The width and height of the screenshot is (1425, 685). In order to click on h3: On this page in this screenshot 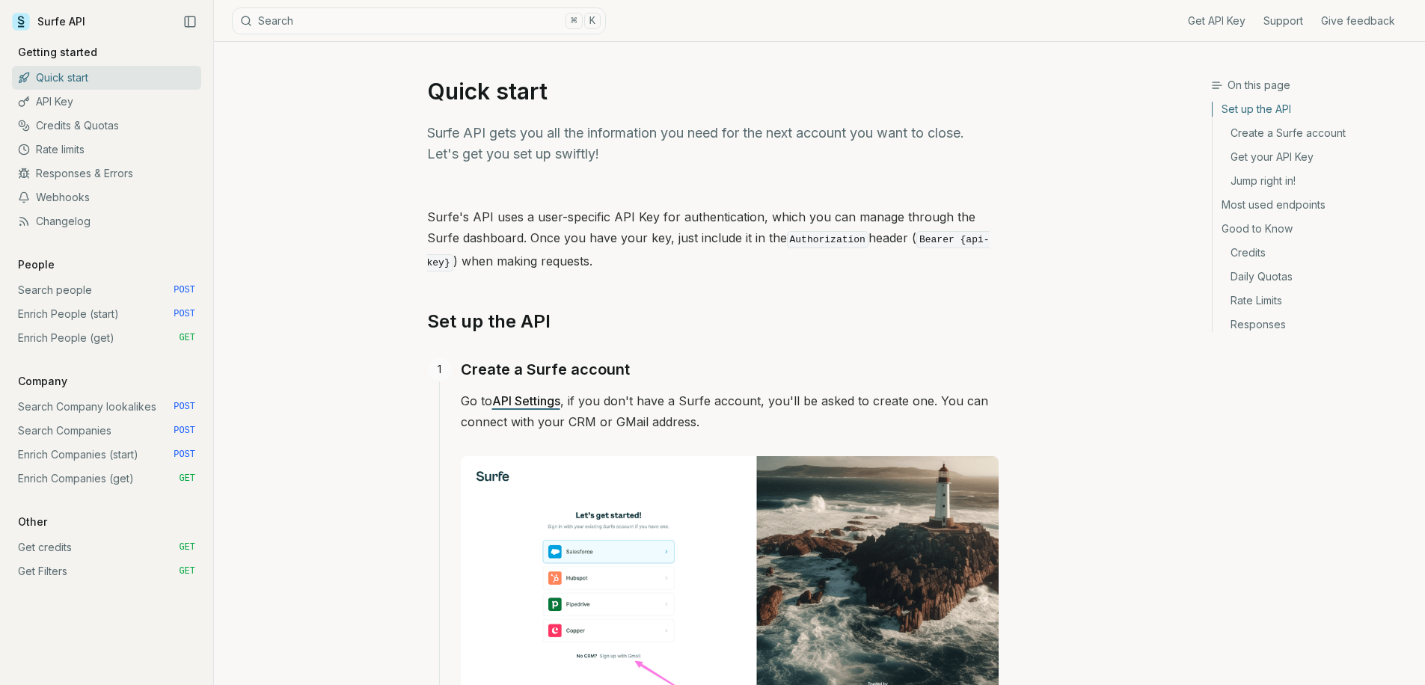, I will do `click(1312, 85)`.